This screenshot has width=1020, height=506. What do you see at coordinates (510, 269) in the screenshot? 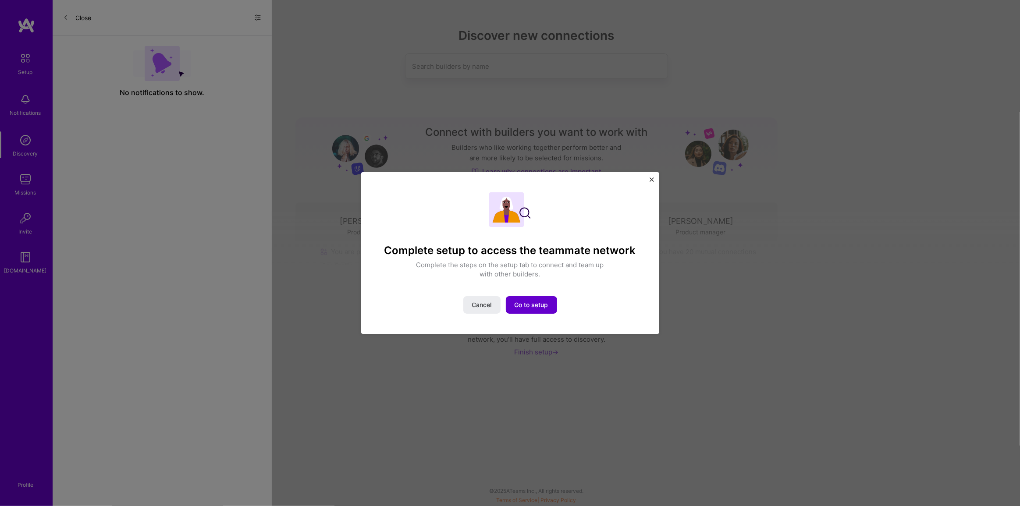
I see `p: Complete the steps on the setup tab to connect and team up with other builders.` at bounding box center [510, 269].